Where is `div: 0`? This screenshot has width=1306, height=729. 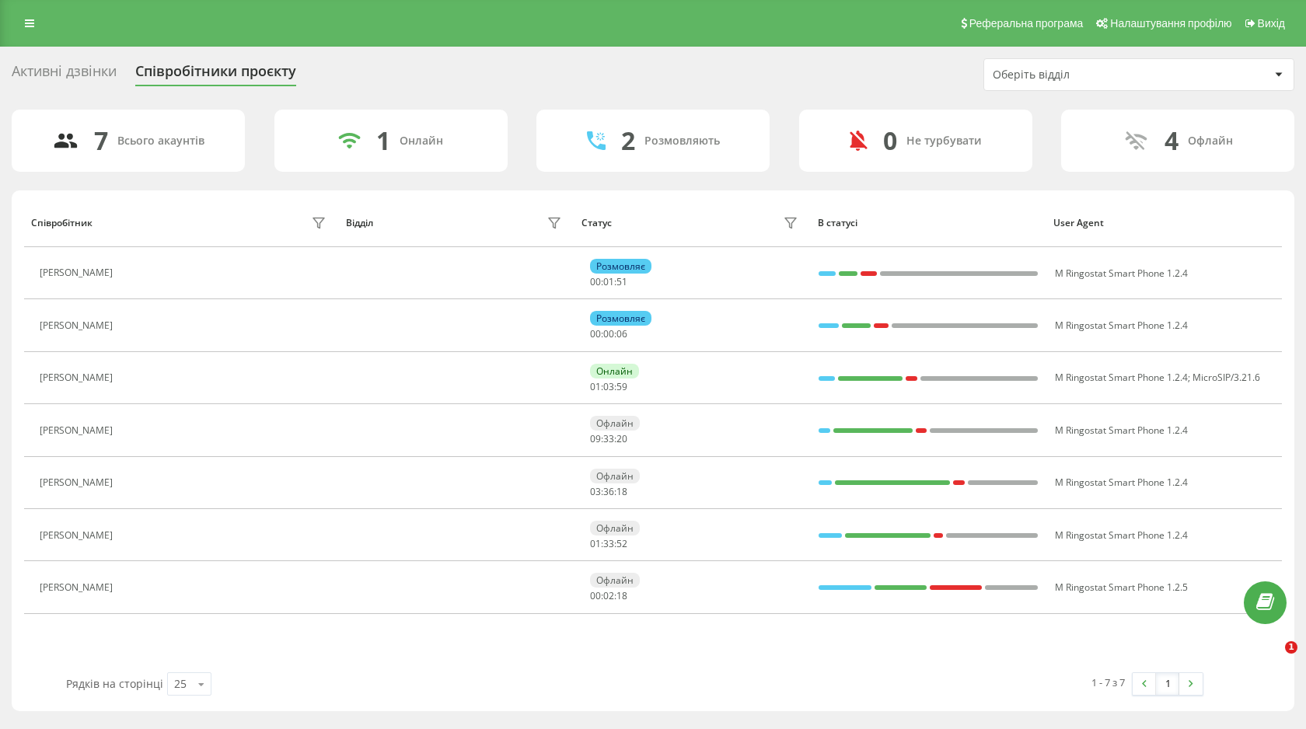 div: 0 is located at coordinates (890, 141).